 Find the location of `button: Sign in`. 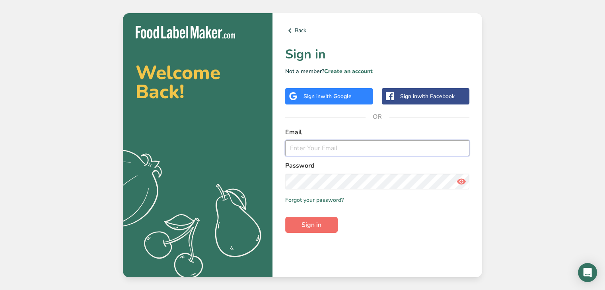

button: Sign in is located at coordinates (311, 225).